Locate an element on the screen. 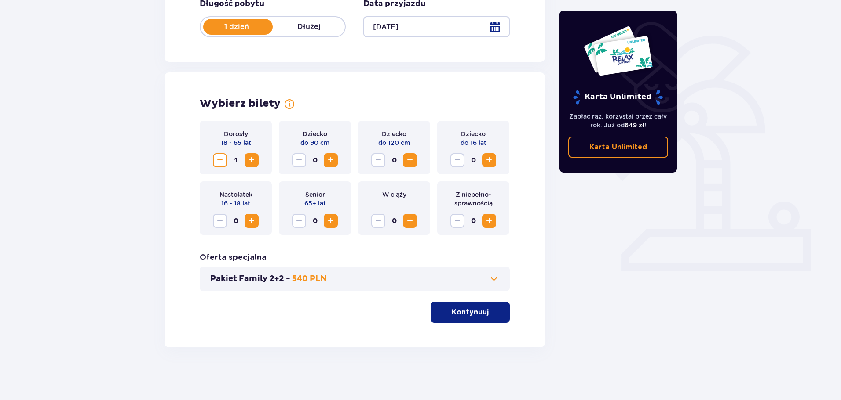 Image resolution: width=841 pixels, height=400 pixels. p: 65+ lat is located at coordinates (315, 204).